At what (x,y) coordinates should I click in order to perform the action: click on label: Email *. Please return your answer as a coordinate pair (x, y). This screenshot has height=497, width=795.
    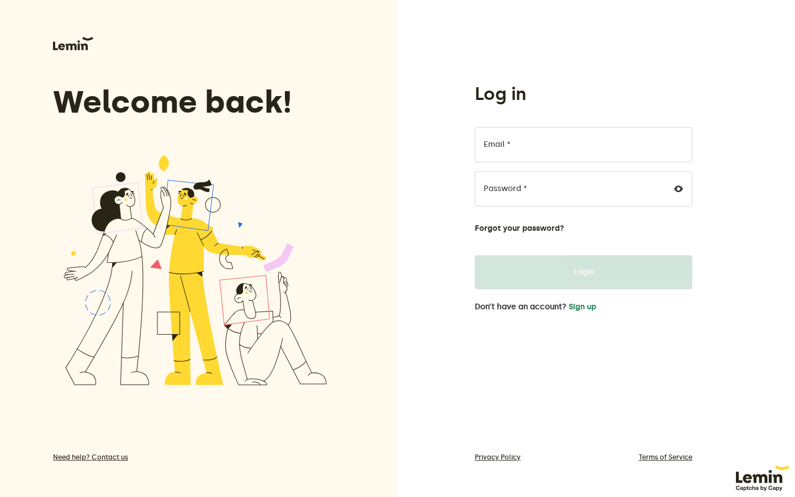
    Looking at the image, I should click on (497, 145).